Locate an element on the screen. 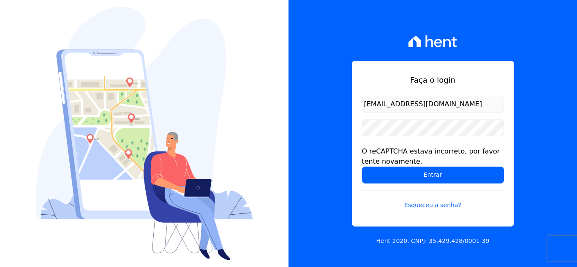 Image resolution: width=577 pixels, height=267 pixels. a: Esqueceu a senha? is located at coordinates (433, 200).